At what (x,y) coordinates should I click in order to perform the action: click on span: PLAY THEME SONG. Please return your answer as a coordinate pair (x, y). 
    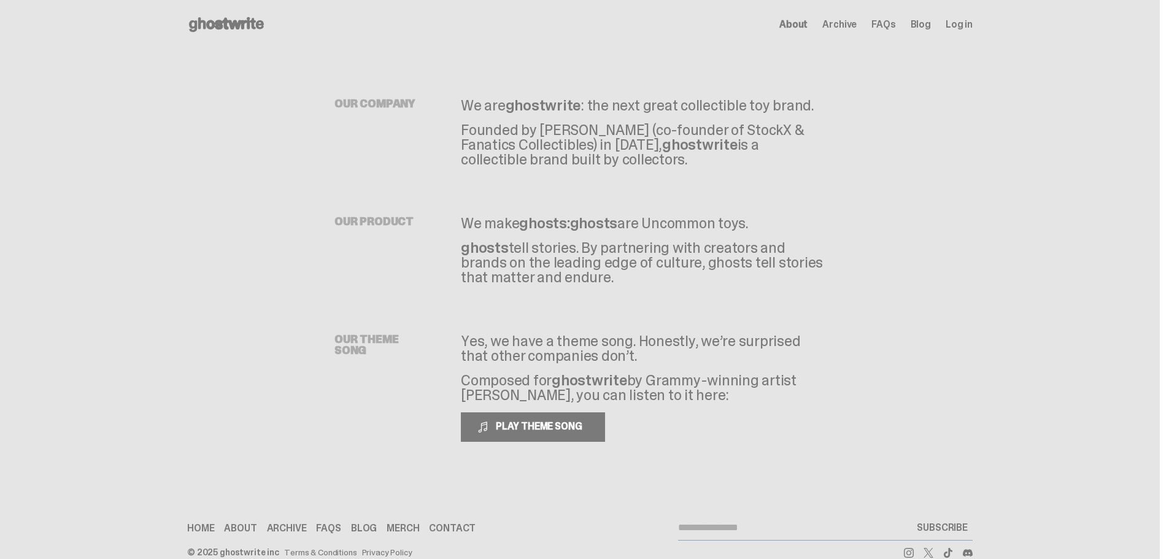
    Looking at the image, I should click on (540, 426).